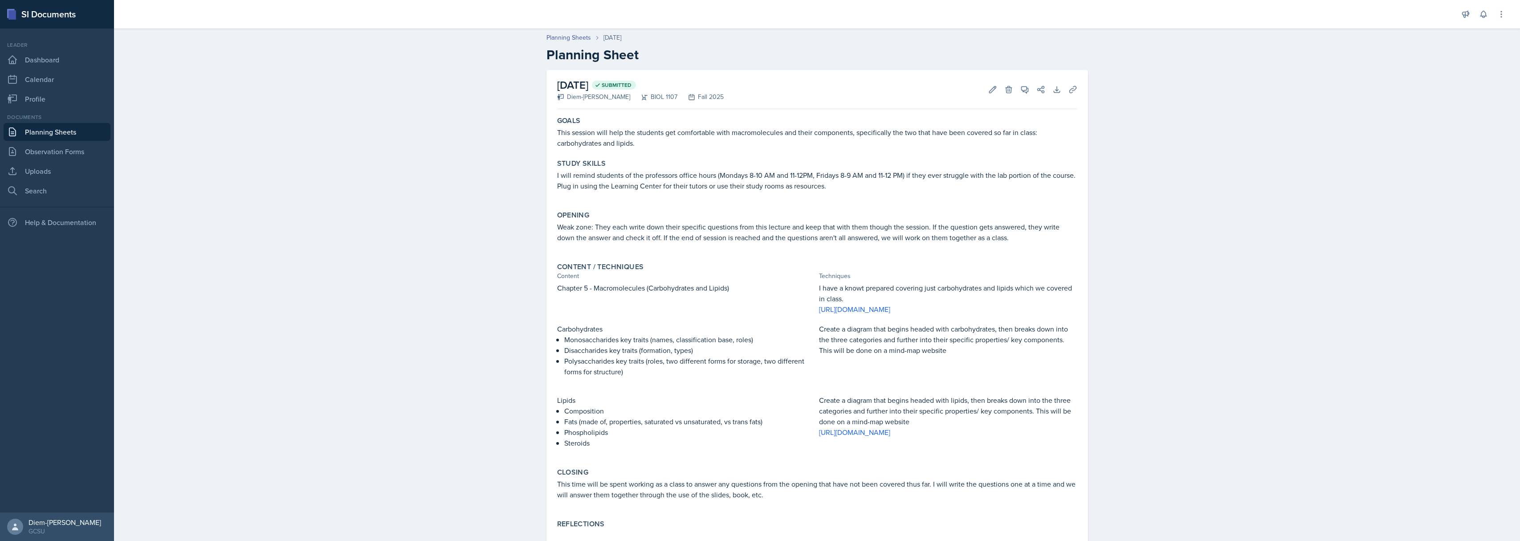 Image resolution: width=1520 pixels, height=541 pixels. What do you see at coordinates (690, 443) in the screenshot?
I see `p: Steroids` at bounding box center [690, 443].